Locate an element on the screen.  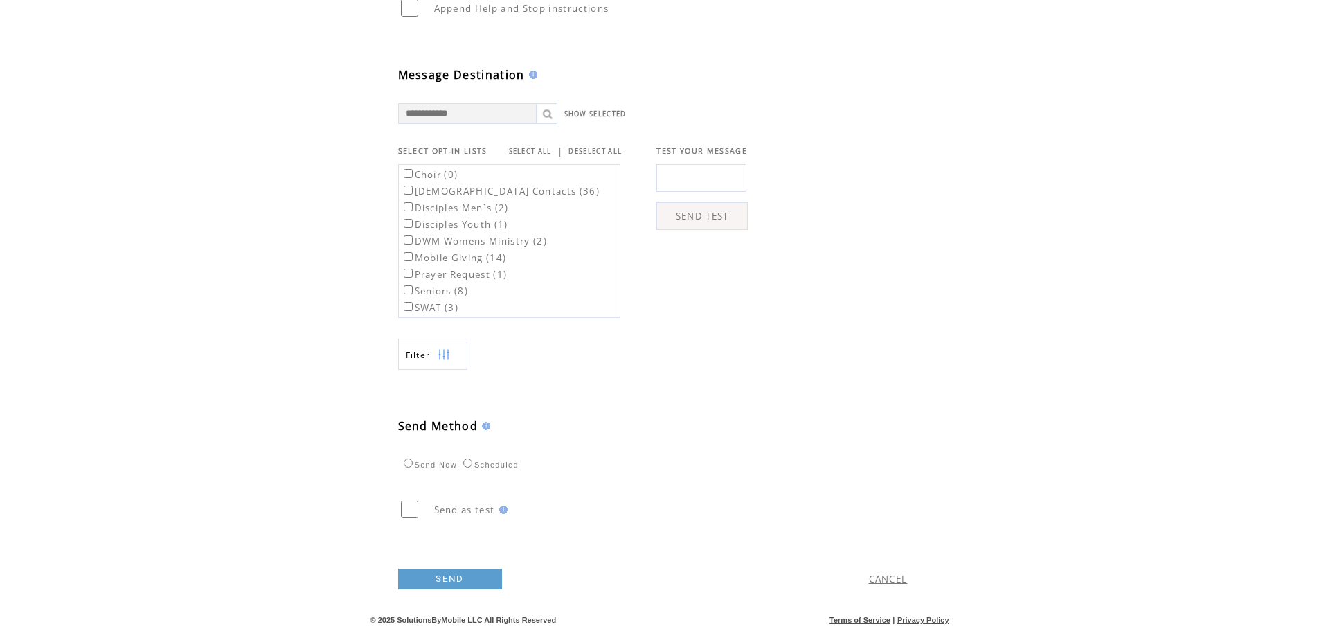
label: Seniors (8) is located at coordinates (435, 291).